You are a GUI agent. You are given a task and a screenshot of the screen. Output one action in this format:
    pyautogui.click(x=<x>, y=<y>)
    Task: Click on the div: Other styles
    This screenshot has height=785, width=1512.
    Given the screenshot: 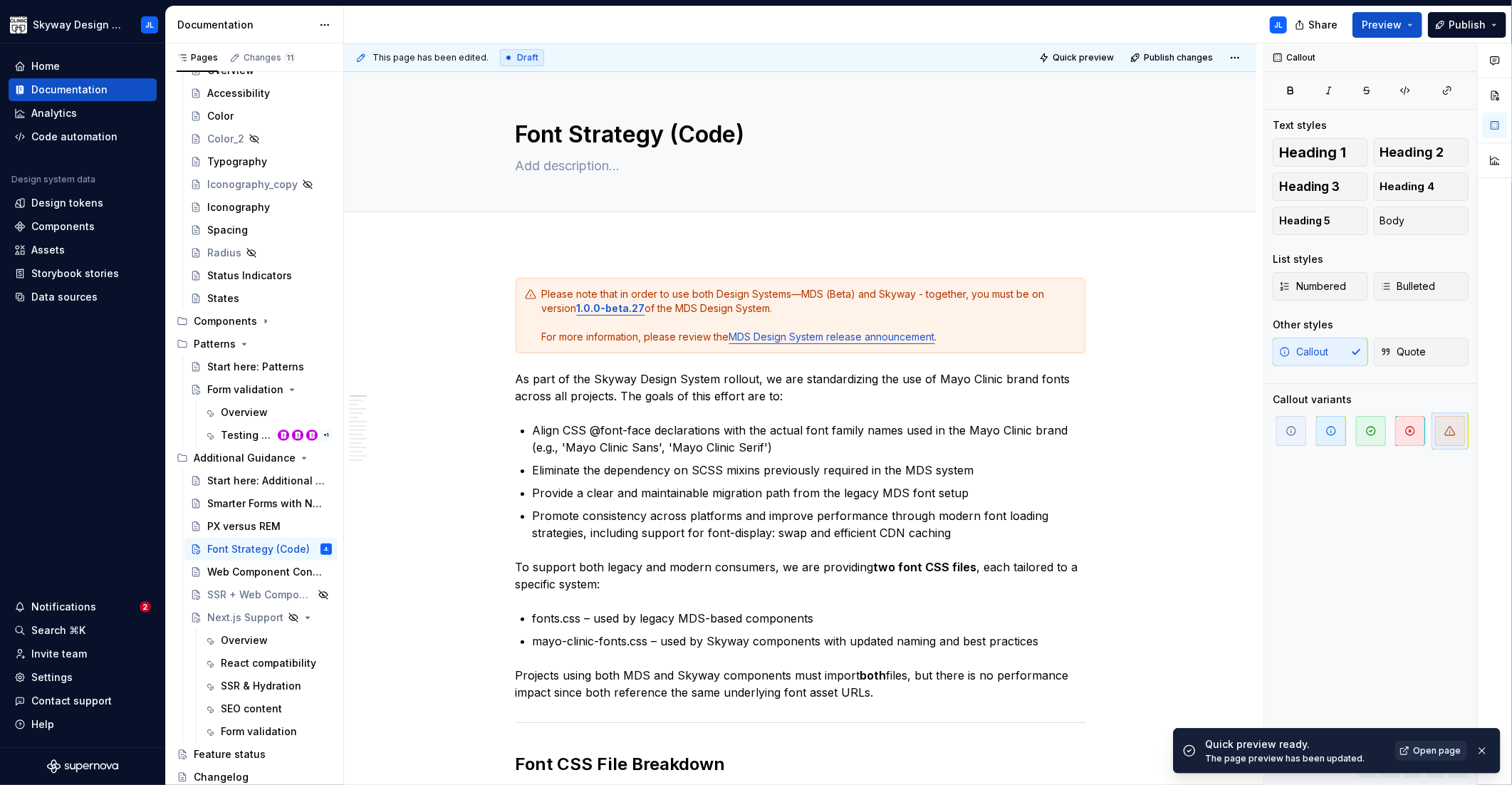 What is the action you would take?
    pyautogui.click(x=1302, y=325)
    